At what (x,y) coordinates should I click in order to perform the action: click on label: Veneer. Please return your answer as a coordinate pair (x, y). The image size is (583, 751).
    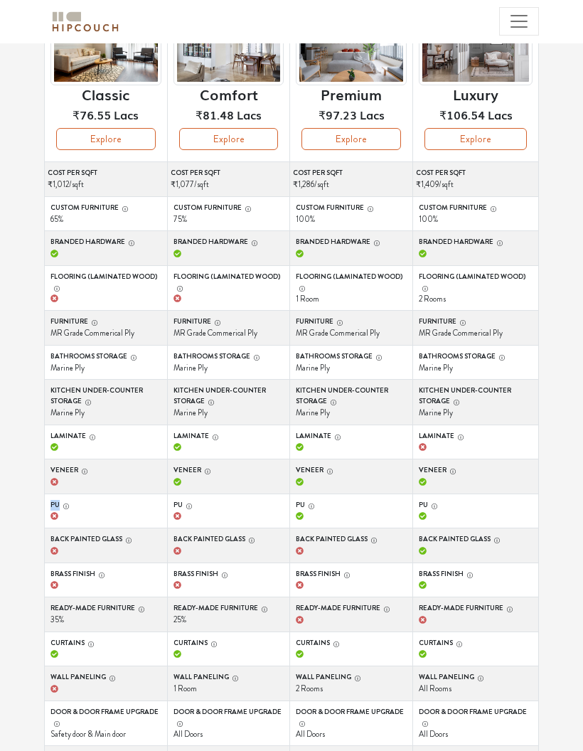
    Looking at the image, I should click on (476, 470).